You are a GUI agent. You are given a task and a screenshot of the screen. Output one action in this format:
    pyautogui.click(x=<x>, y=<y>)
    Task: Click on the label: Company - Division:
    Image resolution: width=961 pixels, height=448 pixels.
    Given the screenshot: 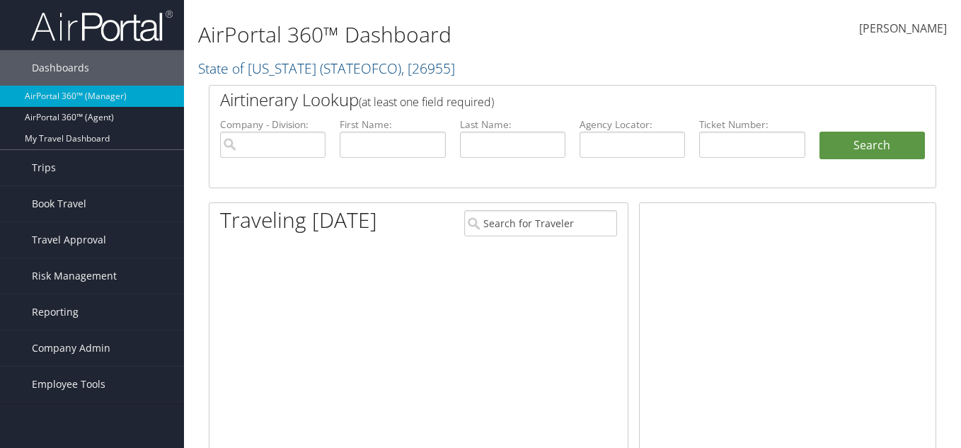 What is the action you would take?
    pyautogui.click(x=273, y=125)
    